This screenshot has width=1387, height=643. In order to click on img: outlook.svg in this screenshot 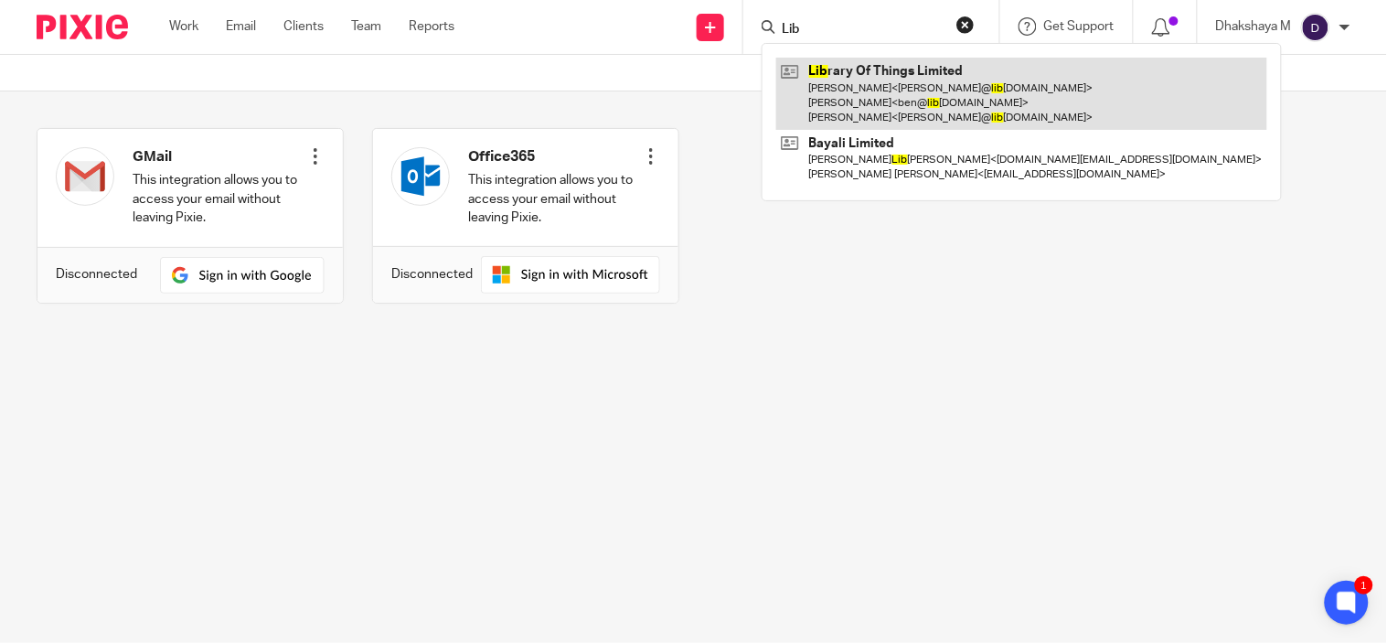, I will do `click(421, 176)`.